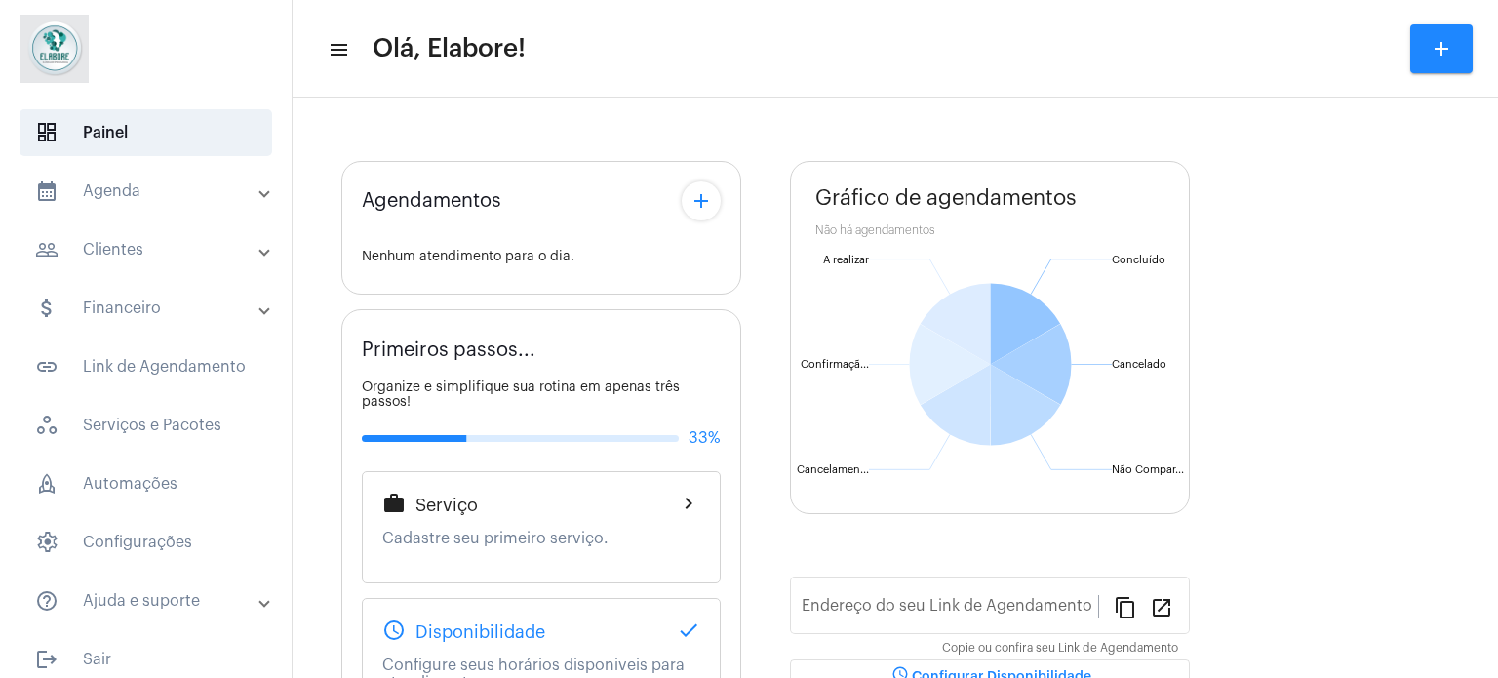 This screenshot has width=1498, height=678. I want to click on mat-expansion-panel-header: sidenav iconClientes, so click(151, 250).